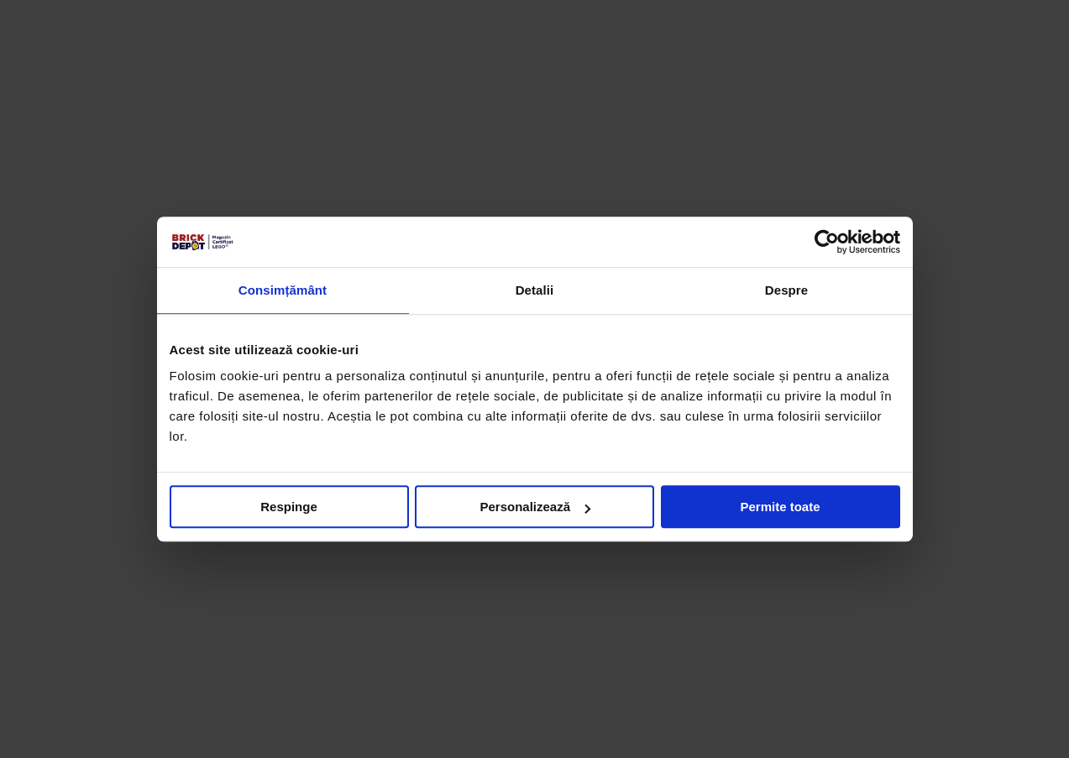 This screenshot has height=758, width=1069. Describe the element at coordinates (535, 406) in the screenshot. I see `div: Folosim cookie-uri pentru a personaliza conținutul și anunțurile, pentru a oferi funcții de rețel...` at that location.